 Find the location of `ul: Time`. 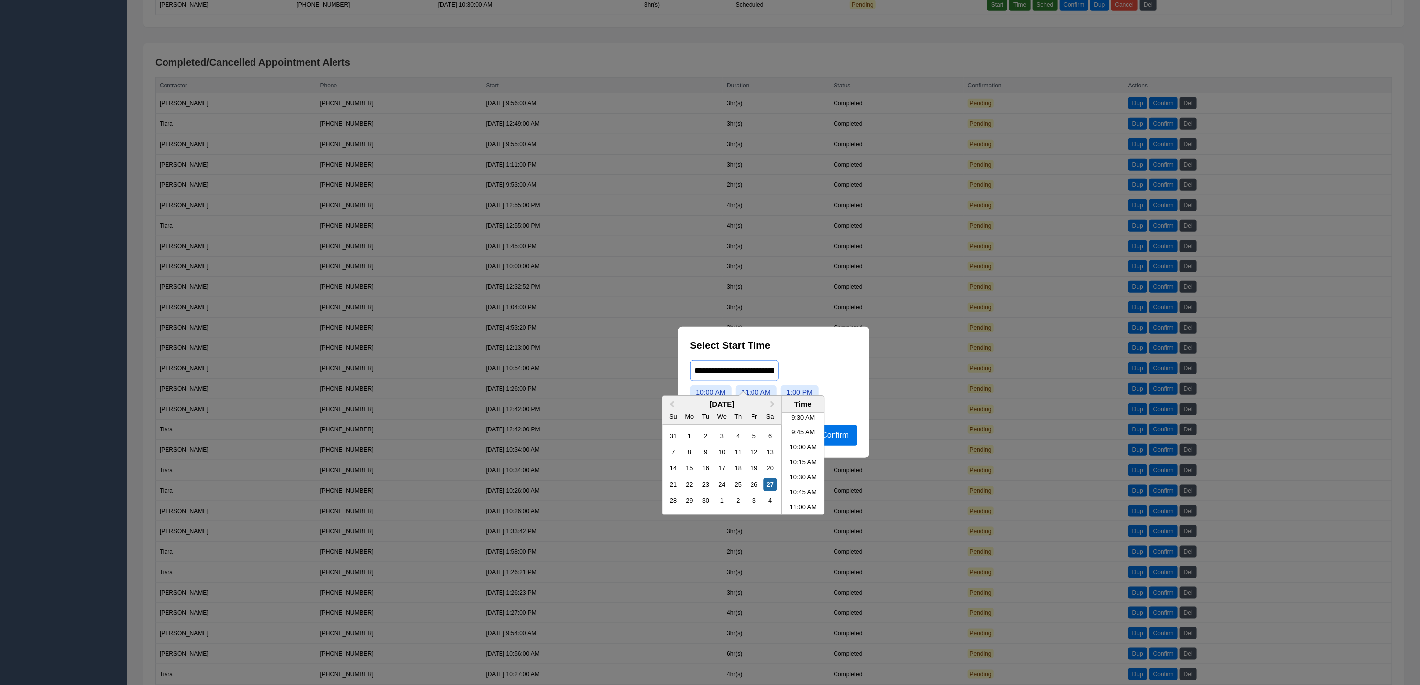

ul: Time is located at coordinates (803, 464).